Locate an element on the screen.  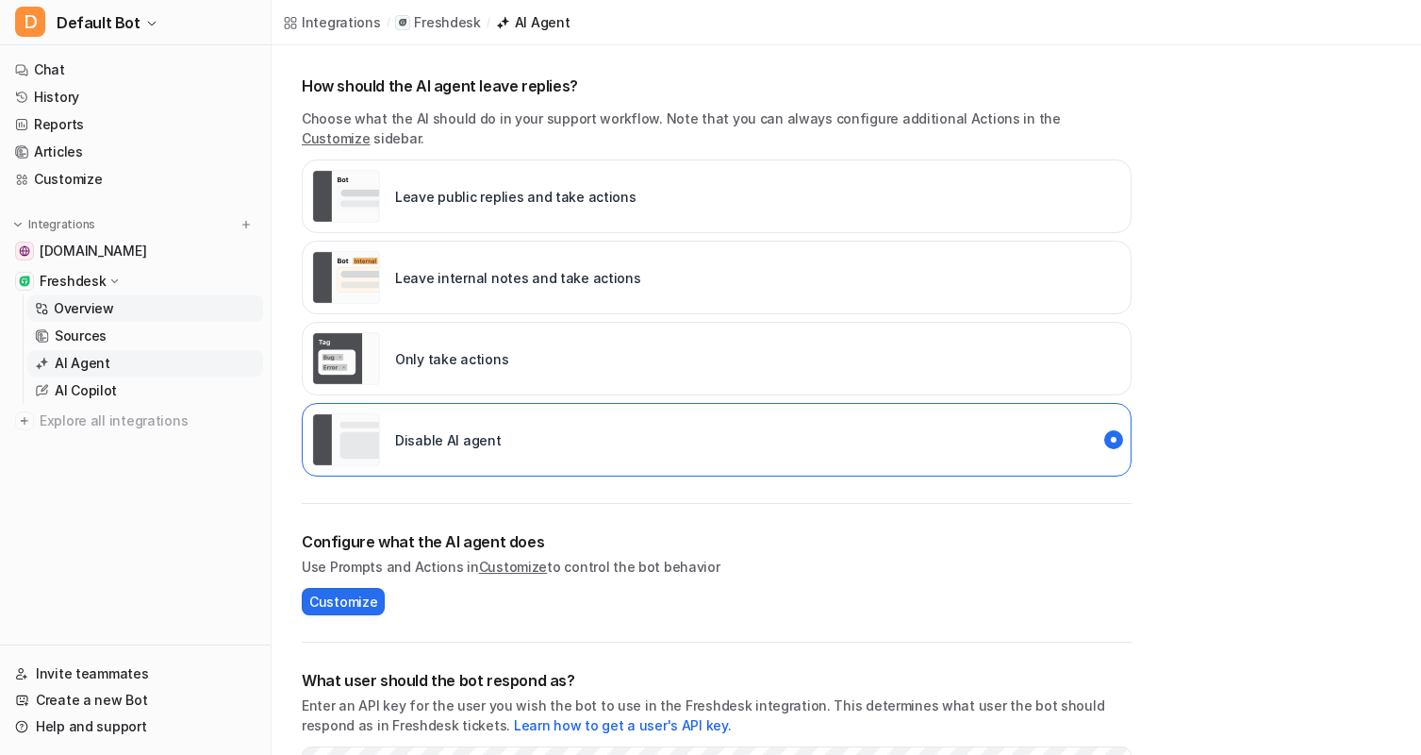
span: Customize is located at coordinates (343, 601).